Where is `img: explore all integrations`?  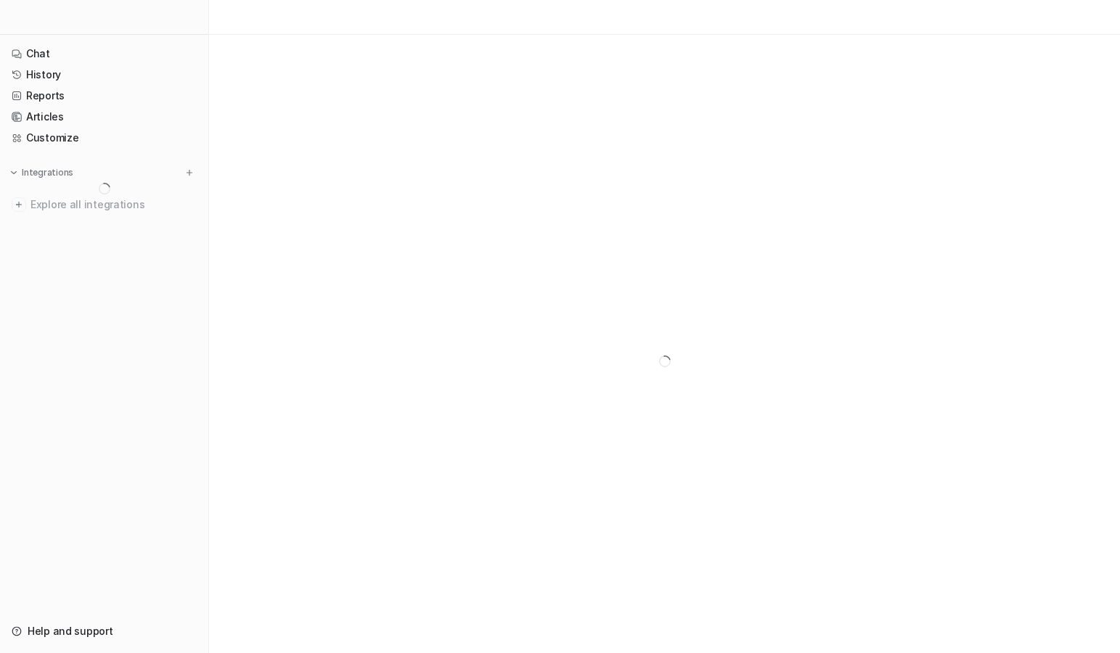 img: explore all integrations is located at coordinates (19, 205).